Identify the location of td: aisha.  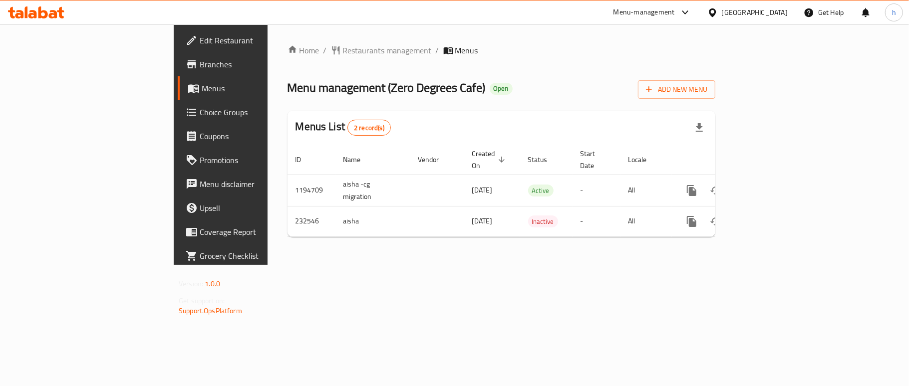
(373, 221).